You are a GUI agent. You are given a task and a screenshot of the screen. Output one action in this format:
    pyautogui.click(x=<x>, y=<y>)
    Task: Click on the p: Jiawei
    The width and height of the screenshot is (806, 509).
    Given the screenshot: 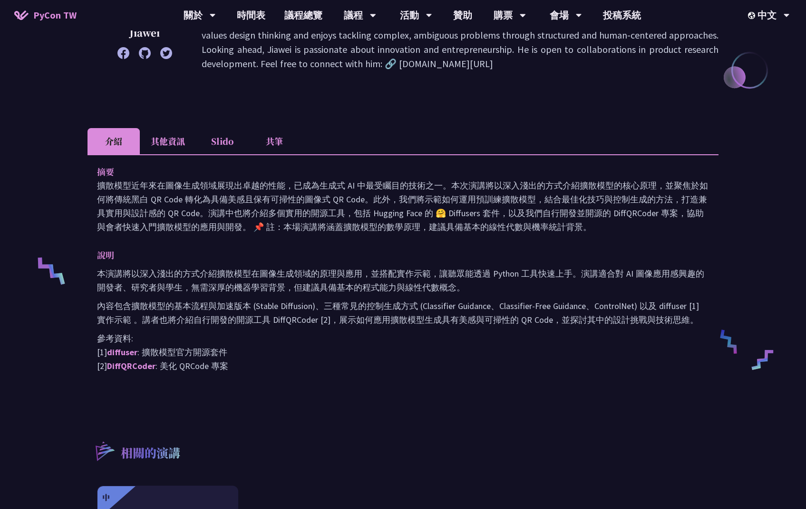 What is the action you would take?
    pyautogui.click(x=145, y=33)
    